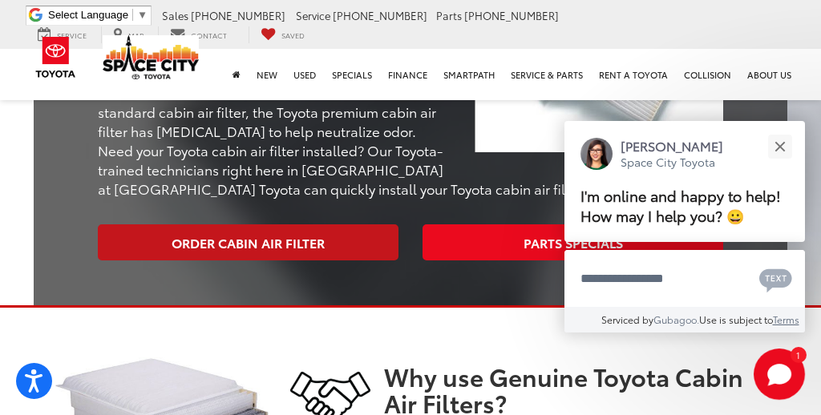 The image size is (821, 415). Describe the element at coordinates (676, 319) in the screenshot. I see `a: Gubagoo.` at that location.